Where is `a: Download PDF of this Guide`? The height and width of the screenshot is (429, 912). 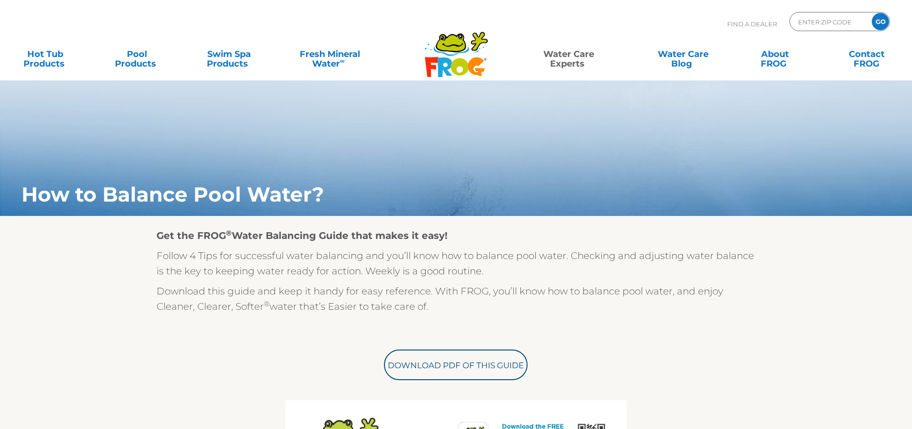 a: Download PDF of this Guide is located at coordinates (456, 365).